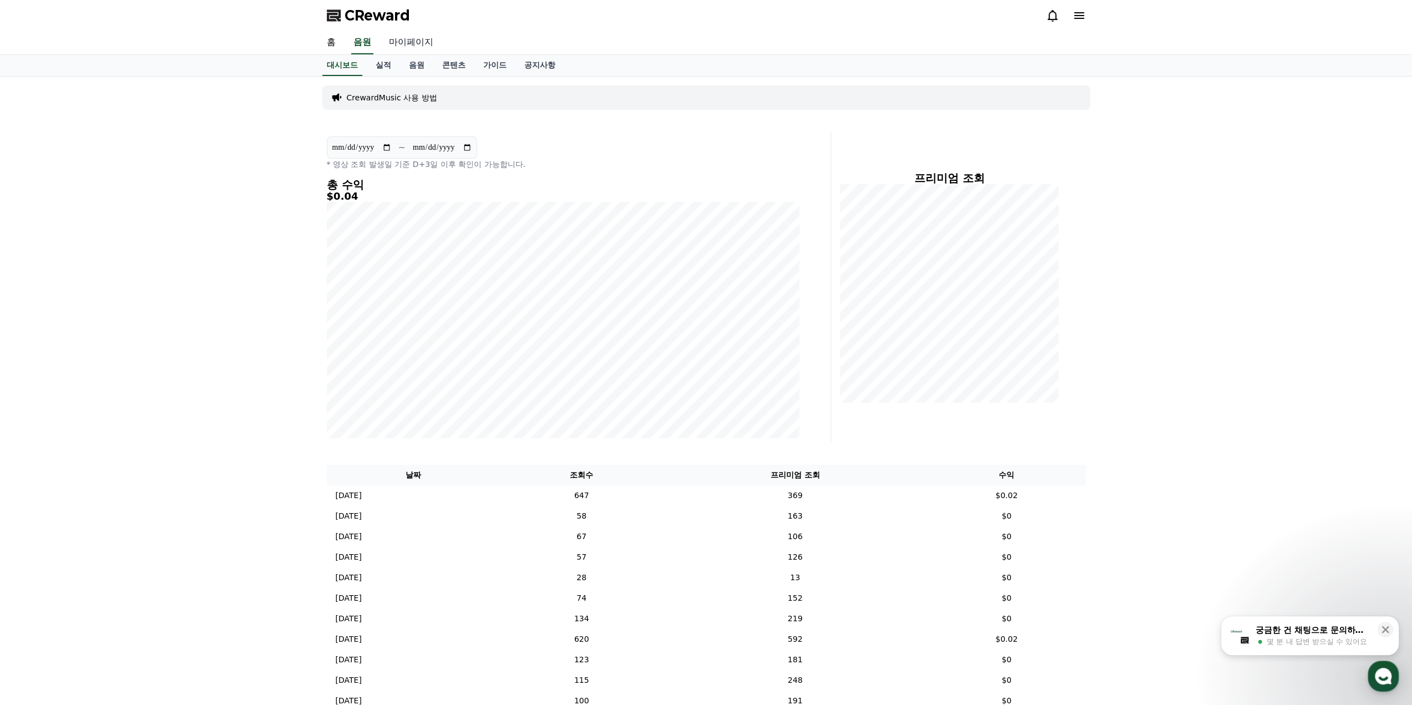 The image size is (1412, 705). I want to click on td: 126, so click(795, 557).